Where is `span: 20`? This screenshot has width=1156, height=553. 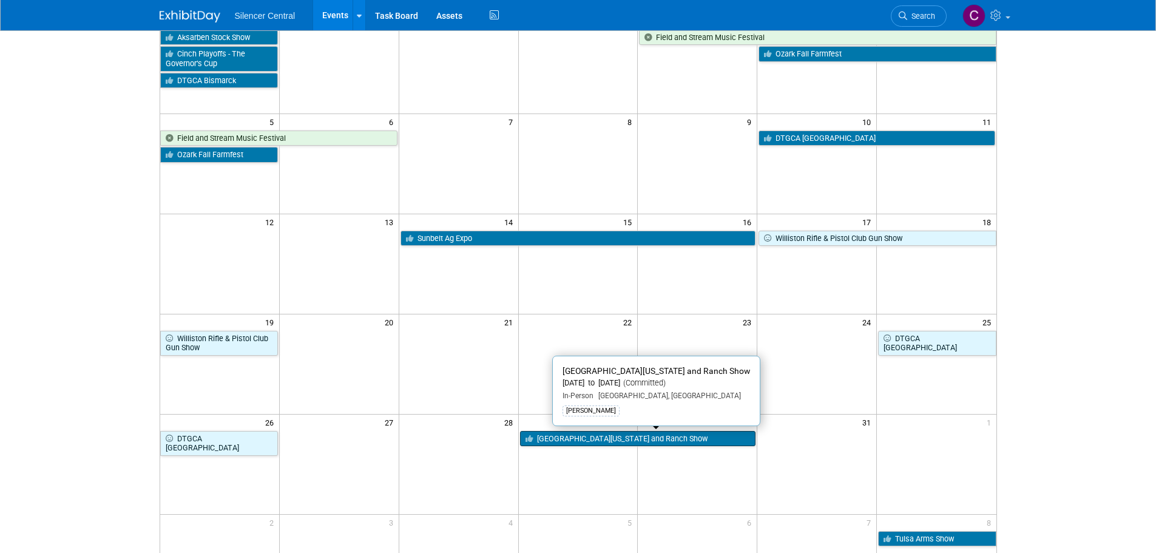
span: 20 is located at coordinates (391, 322).